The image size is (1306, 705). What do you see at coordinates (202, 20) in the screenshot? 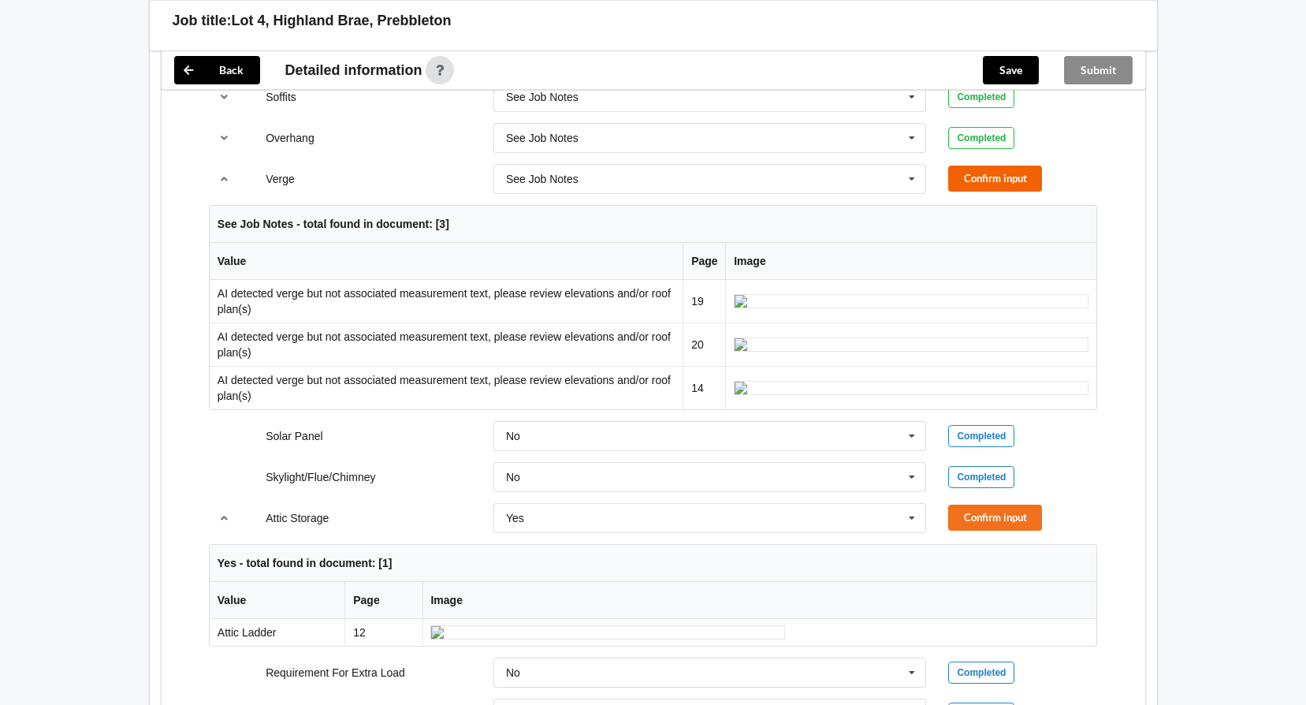
I see `h3: Job title:` at bounding box center [202, 20].